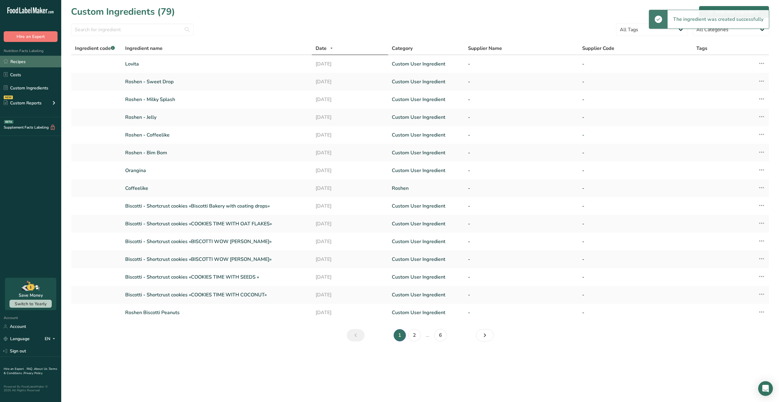  I want to click on a: Lovita, so click(217, 64).